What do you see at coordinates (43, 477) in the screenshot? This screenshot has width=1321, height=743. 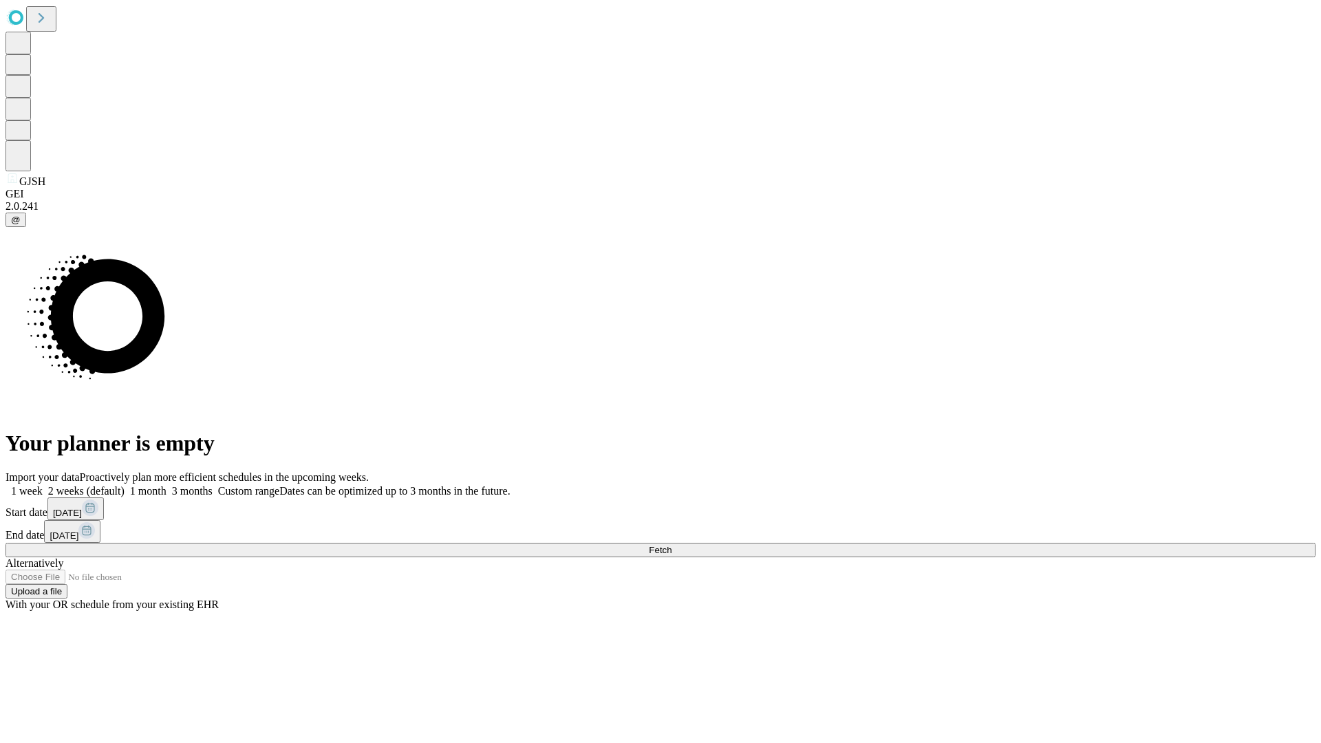 I see `span: Import your data` at bounding box center [43, 477].